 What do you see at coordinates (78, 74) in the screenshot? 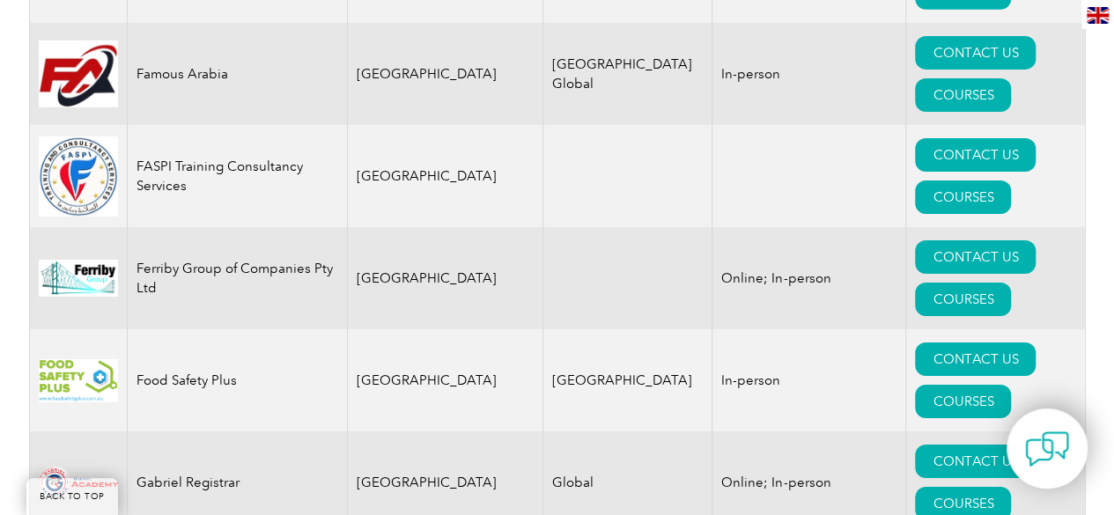
I see `img: 4c223d1d-751d-ea11-a811-000d3a79722d-logo.jpg` at bounding box center [78, 74].